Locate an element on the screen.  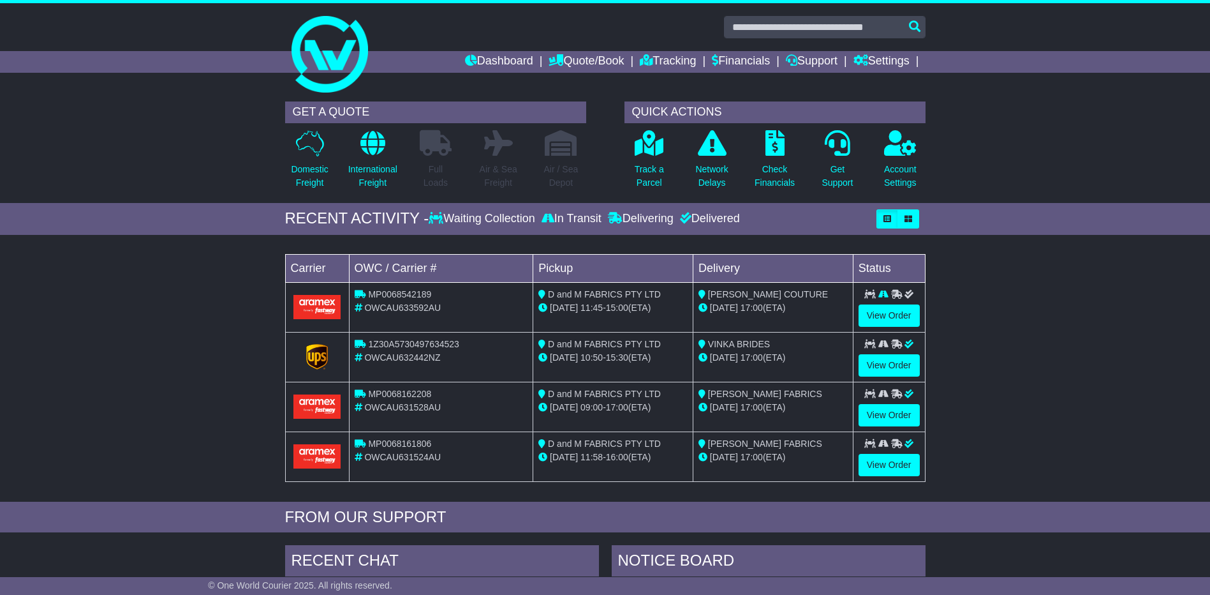
span: 1Z30A5730497634523 is located at coordinates (413, 344).